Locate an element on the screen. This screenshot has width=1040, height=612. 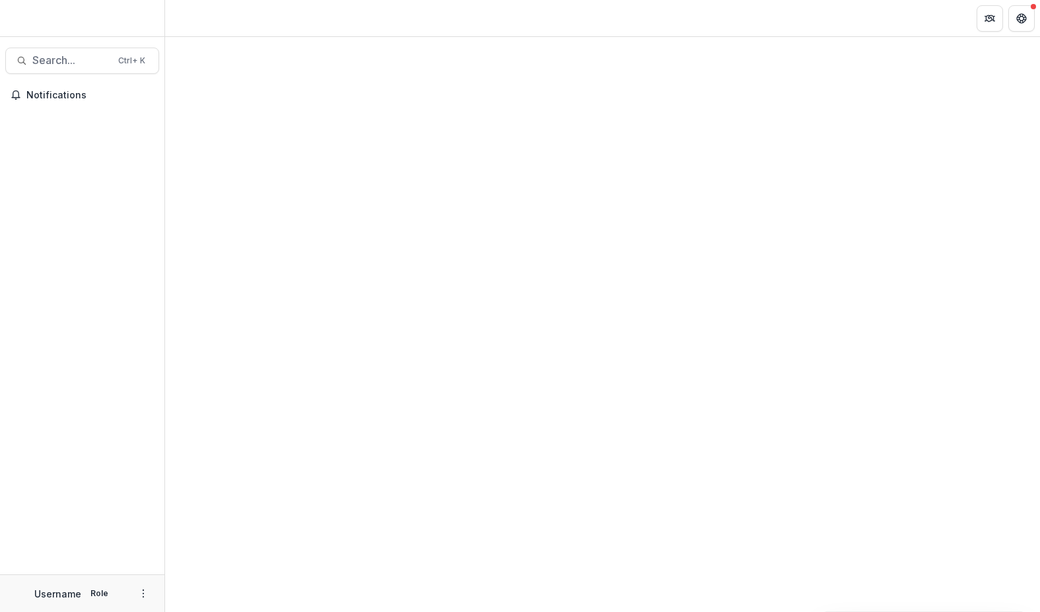
p: Username is located at coordinates (57, 594).